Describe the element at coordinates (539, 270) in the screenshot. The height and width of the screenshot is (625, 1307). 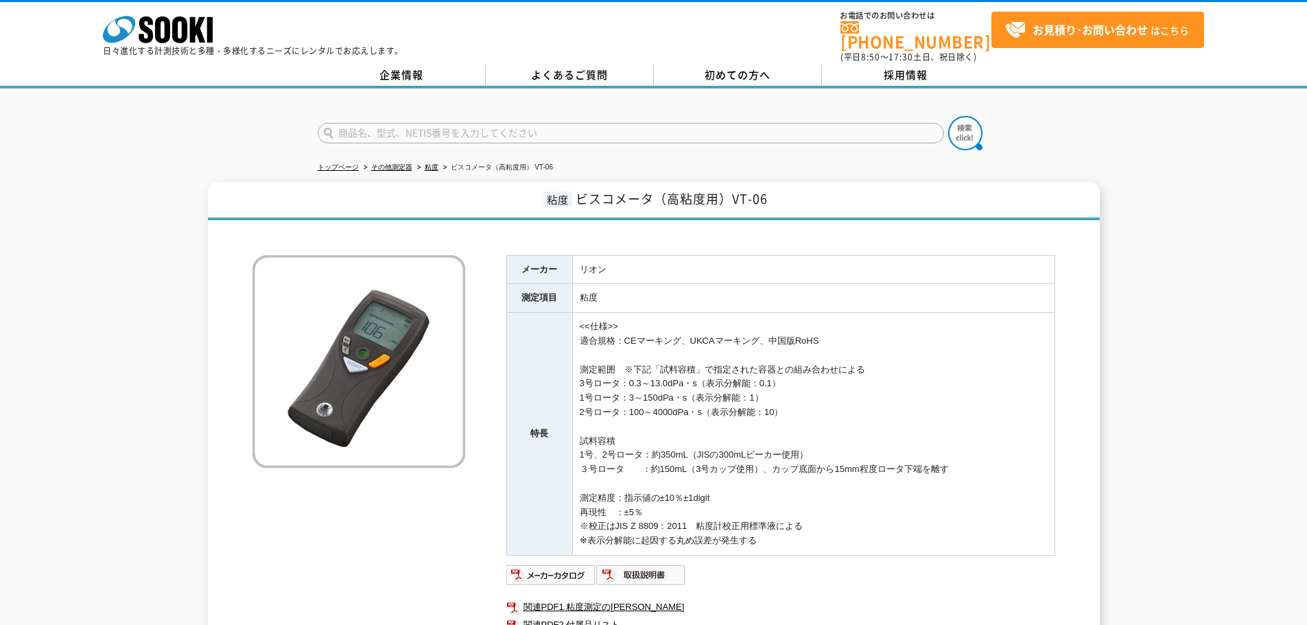
I see `th: メーカー` at that location.